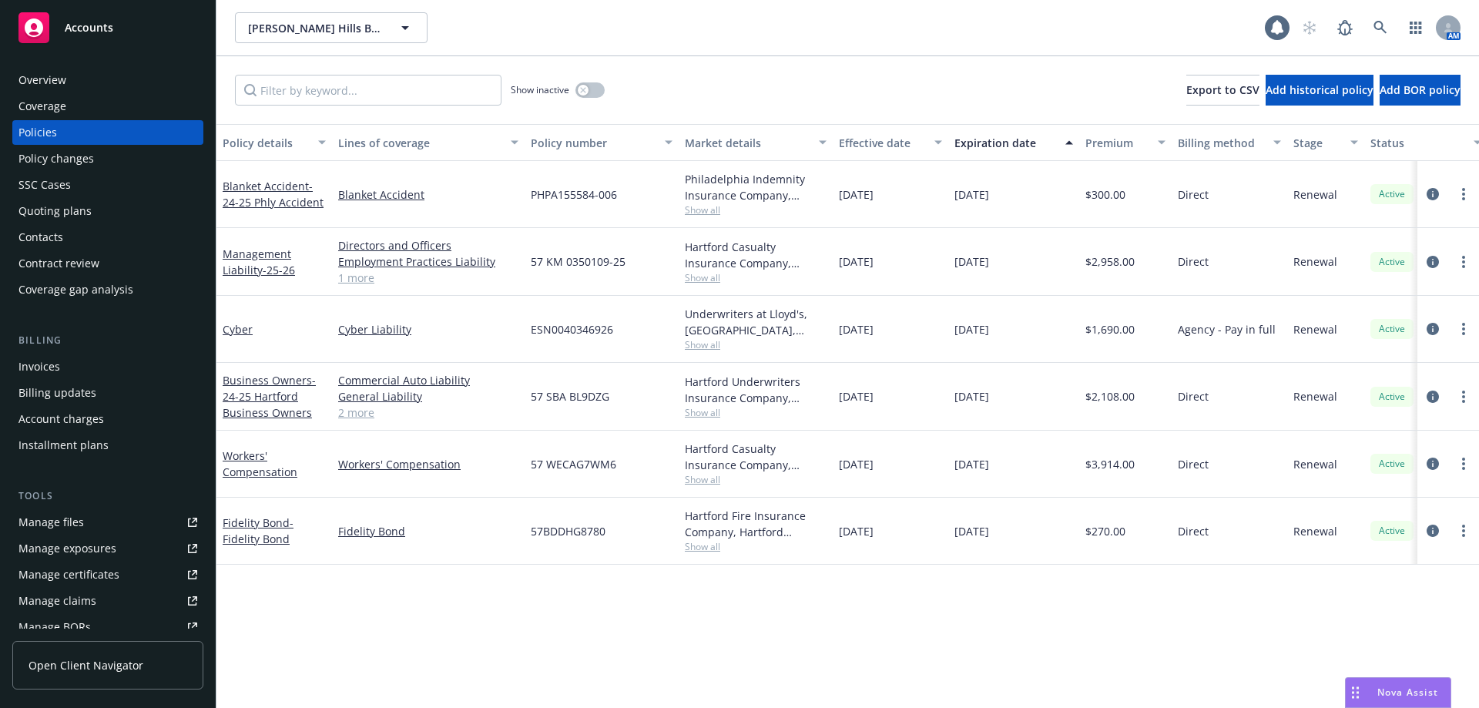  I want to click on div: Premium, so click(1117, 143).